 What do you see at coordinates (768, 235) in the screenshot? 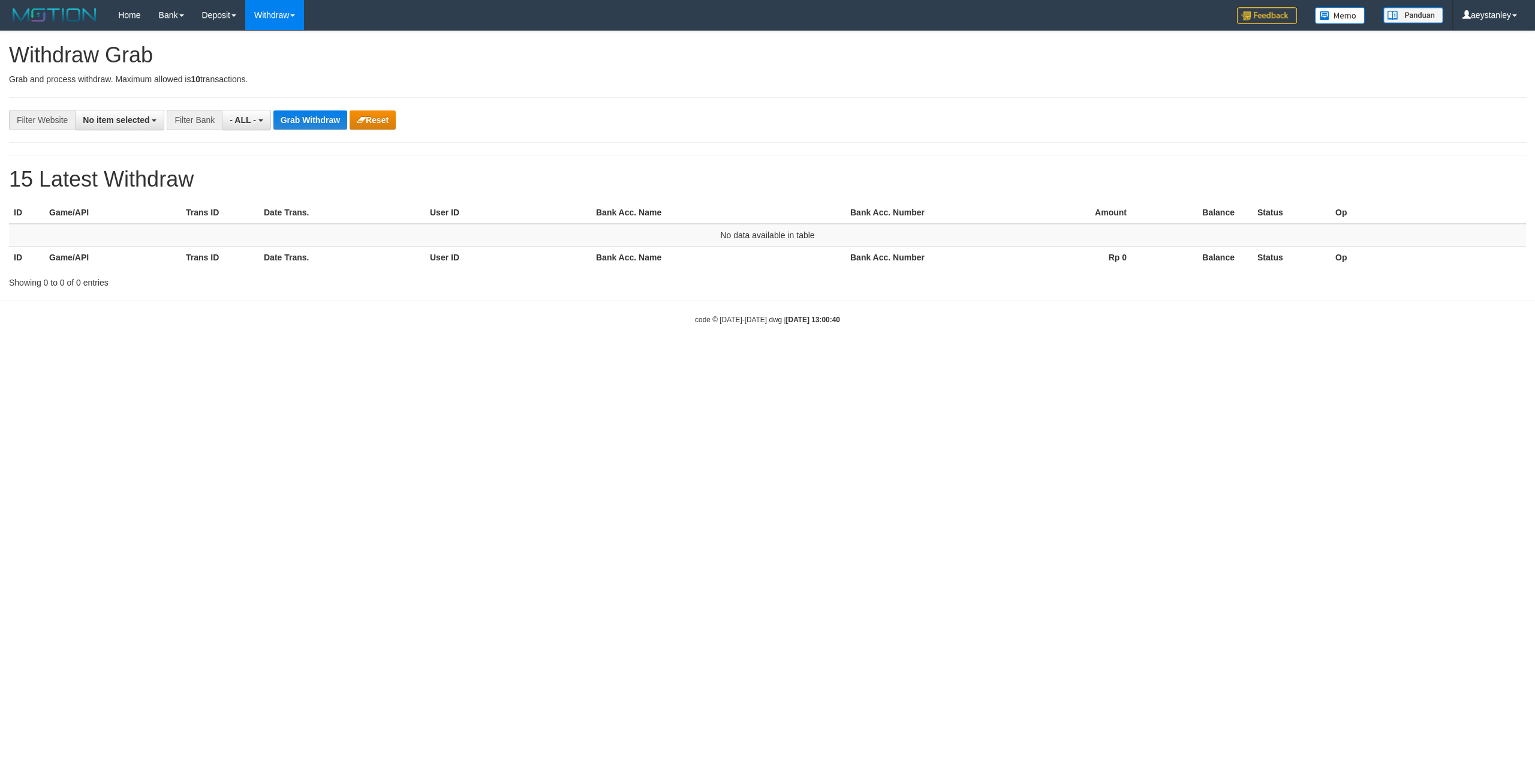
I see `td: No data available in table` at bounding box center [768, 235].